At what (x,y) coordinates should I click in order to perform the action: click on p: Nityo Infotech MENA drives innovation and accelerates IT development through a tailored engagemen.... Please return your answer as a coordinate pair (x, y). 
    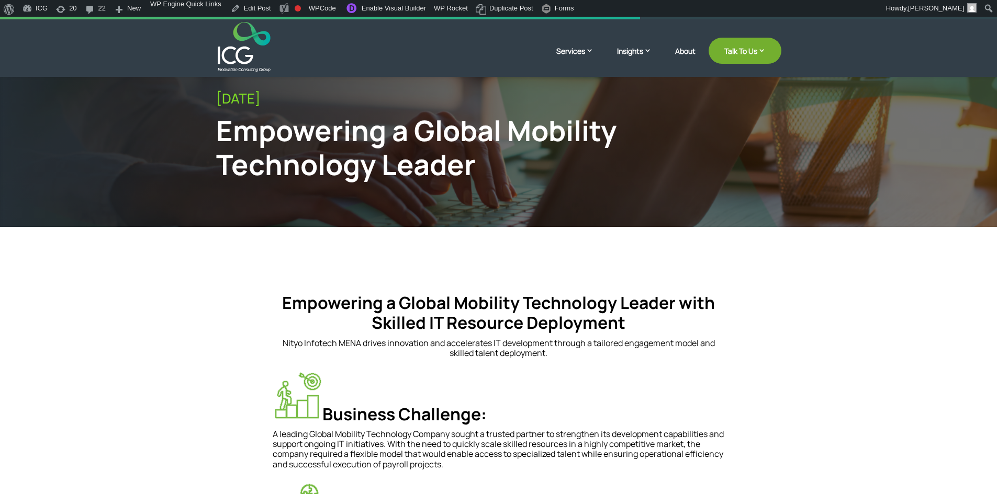
    Looking at the image, I should click on (499, 348).